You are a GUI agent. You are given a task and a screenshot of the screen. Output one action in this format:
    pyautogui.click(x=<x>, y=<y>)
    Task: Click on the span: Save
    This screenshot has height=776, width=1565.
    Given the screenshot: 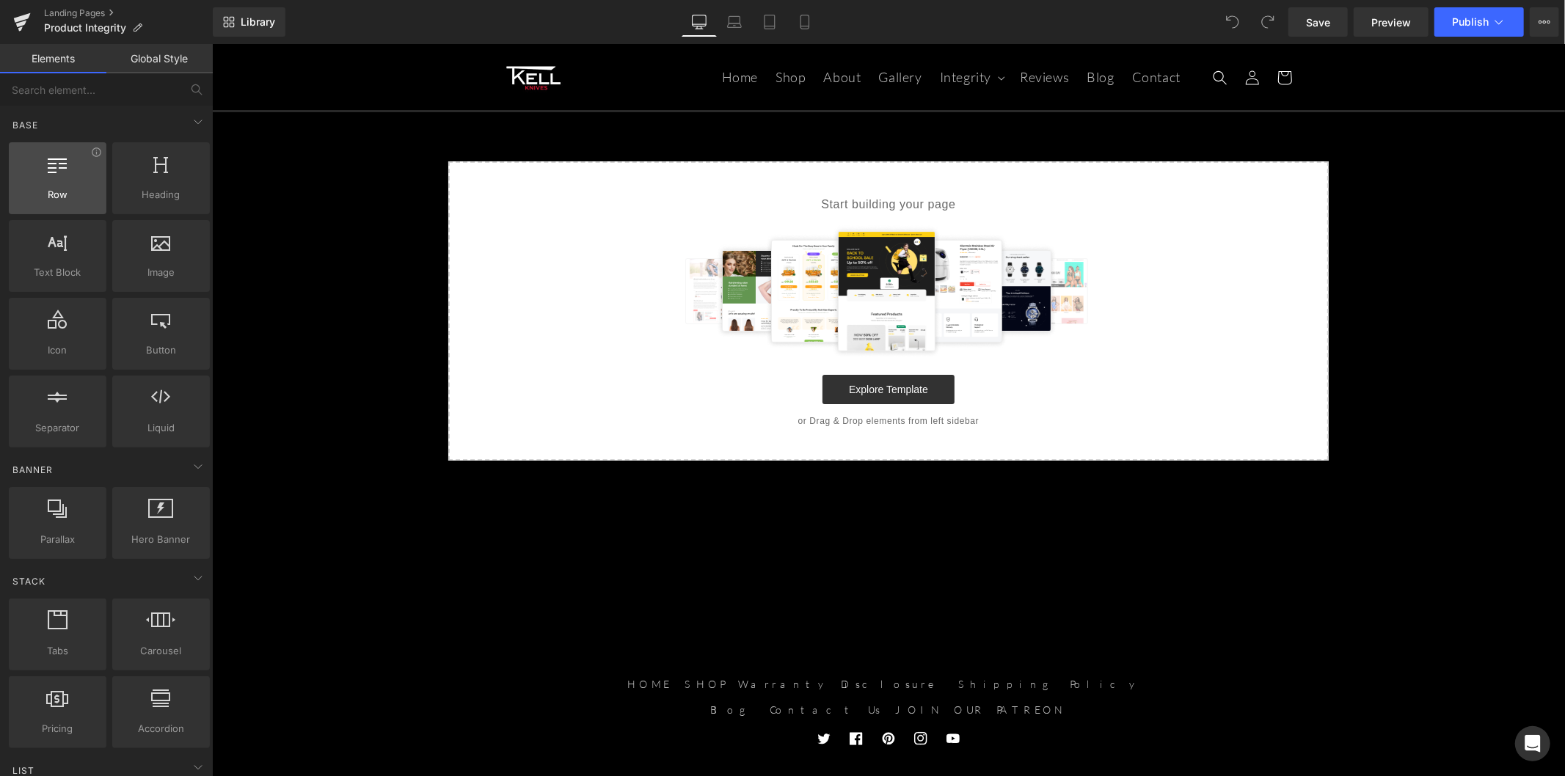 What is the action you would take?
    pyautogui.click(x=1317, y=22)
    